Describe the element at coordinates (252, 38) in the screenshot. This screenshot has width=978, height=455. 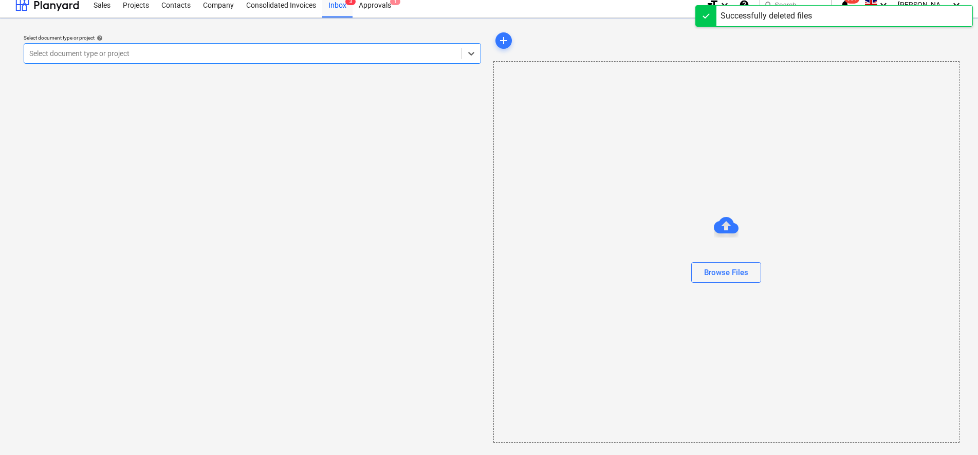
I see `div: Select document type or project` at that location.